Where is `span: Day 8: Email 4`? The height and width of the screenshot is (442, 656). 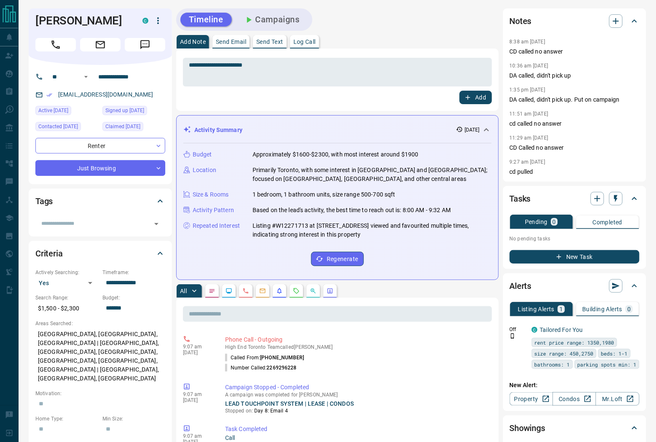
span: Day 8: Email 4 is located at coordinates (271, 411).